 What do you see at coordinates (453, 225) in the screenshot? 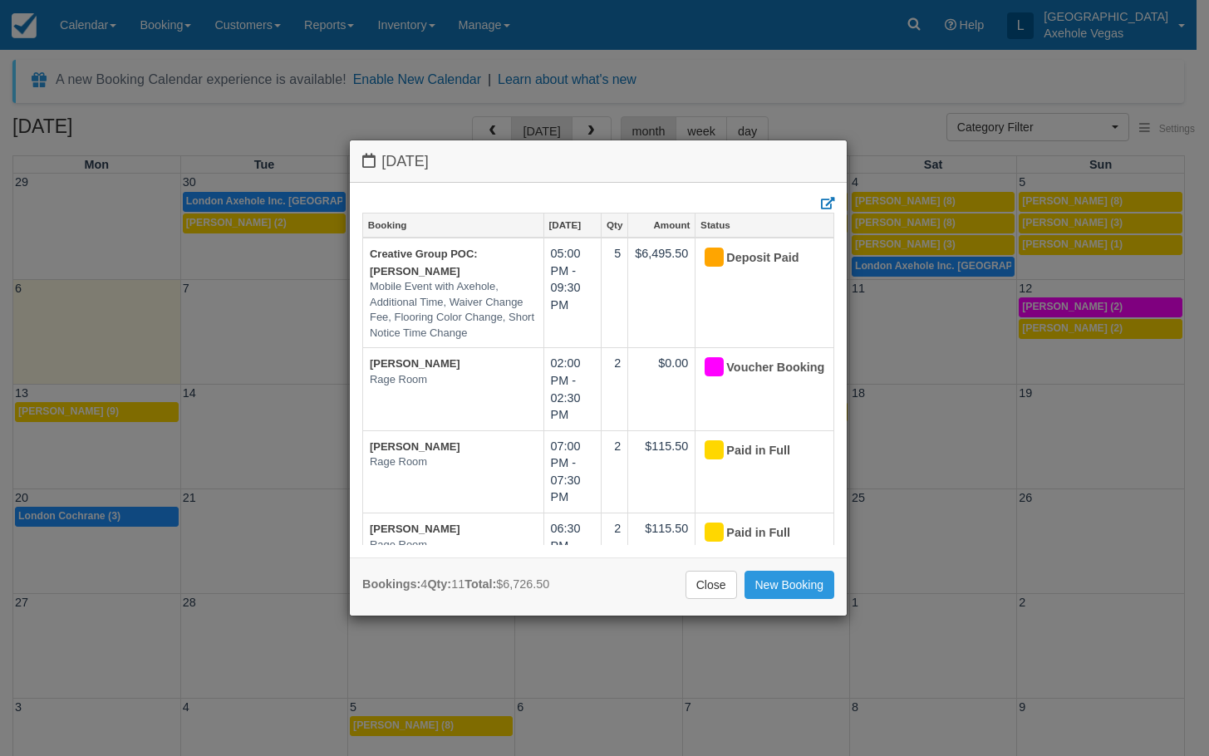
I see `a: Booking` at bounding box center [453, 225].